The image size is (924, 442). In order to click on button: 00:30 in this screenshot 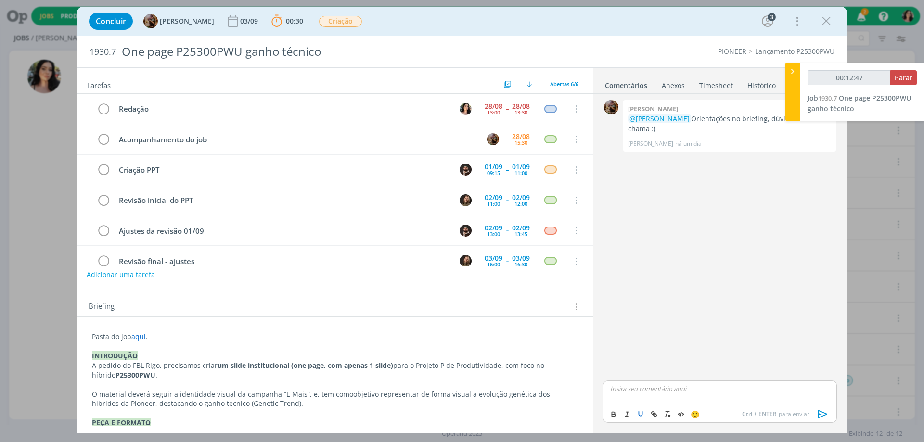, I will do `click(287, 21)`.